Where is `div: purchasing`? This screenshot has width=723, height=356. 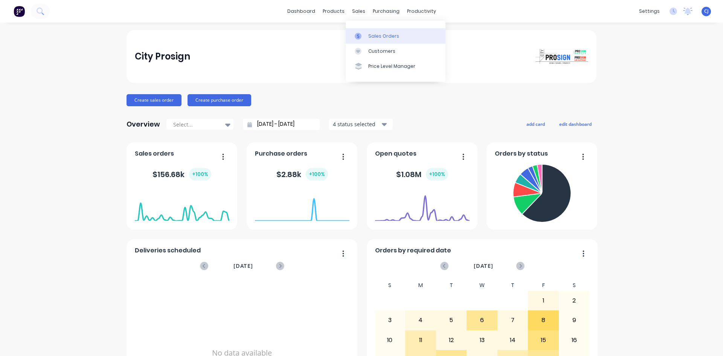 div: purchasing is located at coordinates (386, 11).